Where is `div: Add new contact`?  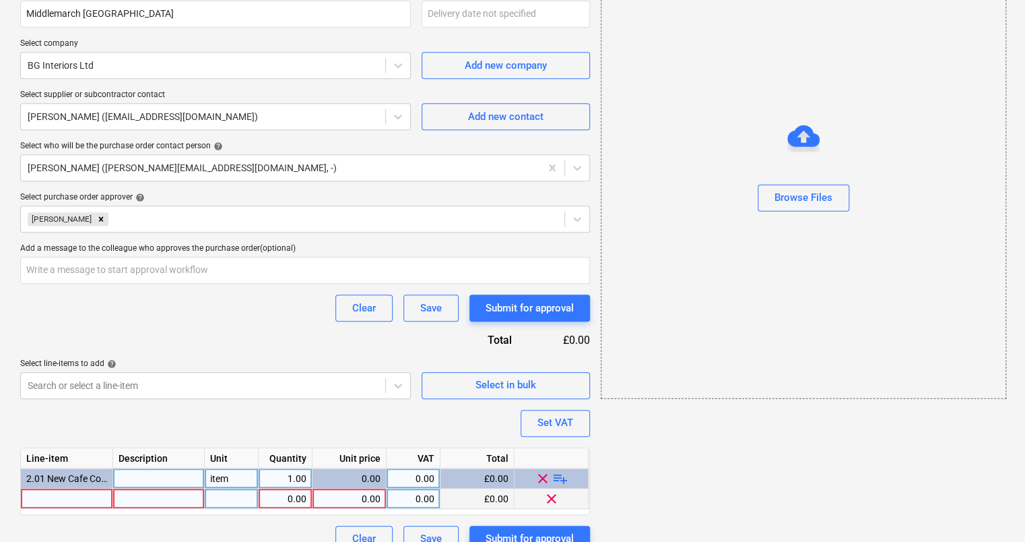
div: Add new contact is located at coordinates (506, 117).